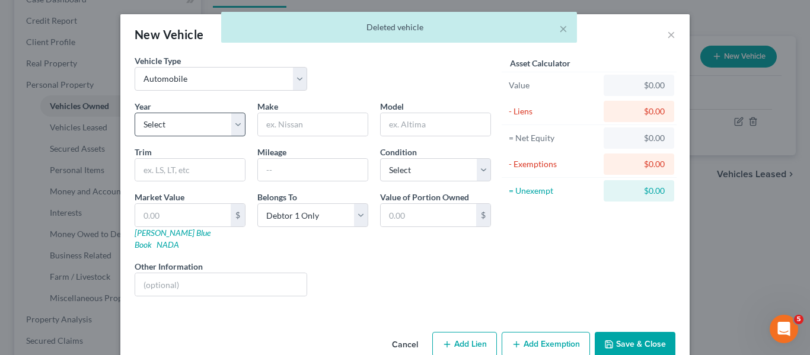  Describe the element at coordinates (168, 266) in the screenshot. I see `label: Other Information` at that location.